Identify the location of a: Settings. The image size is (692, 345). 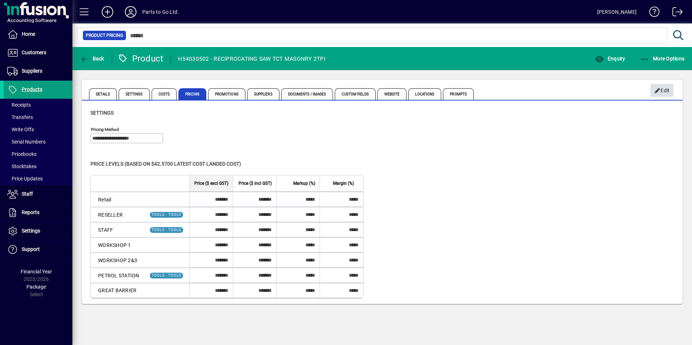
(38, 231).